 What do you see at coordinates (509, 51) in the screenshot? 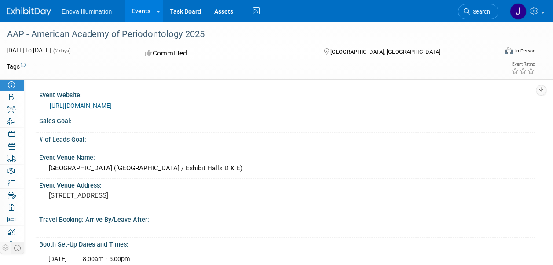
I see `img: Format-Inperson.png` at bounding box center [509, 51].